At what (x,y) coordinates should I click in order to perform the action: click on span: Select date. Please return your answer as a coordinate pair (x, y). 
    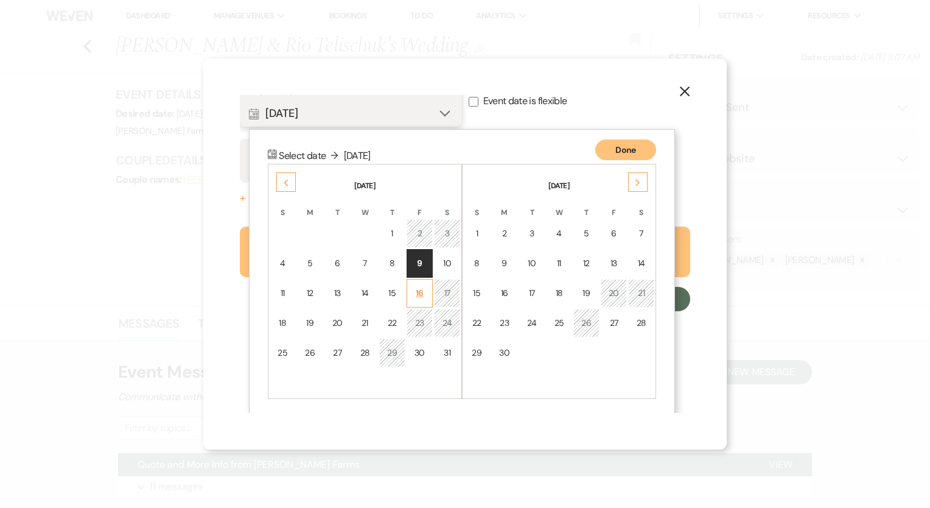
    Looking at the image, I should click on (311, 155).